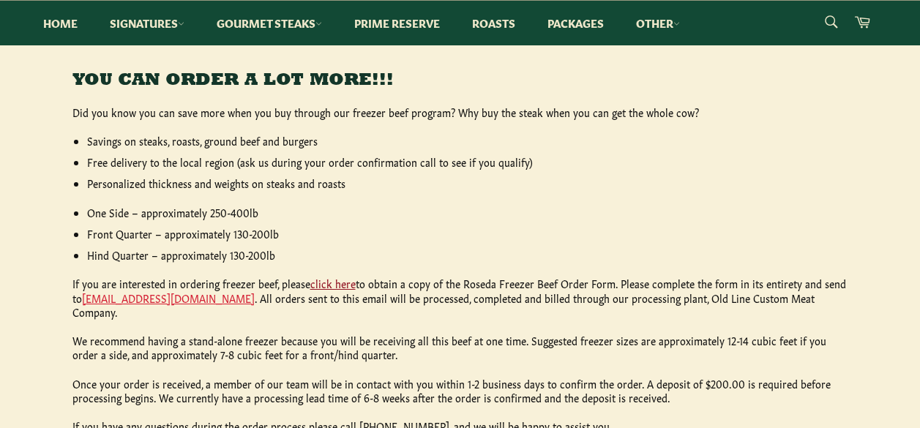 This screenshot has width=920, height=428. What do you see at coordinates (493, 23) in the screenshot?
I see `a: Roasts` at bounding box center [493, 23].